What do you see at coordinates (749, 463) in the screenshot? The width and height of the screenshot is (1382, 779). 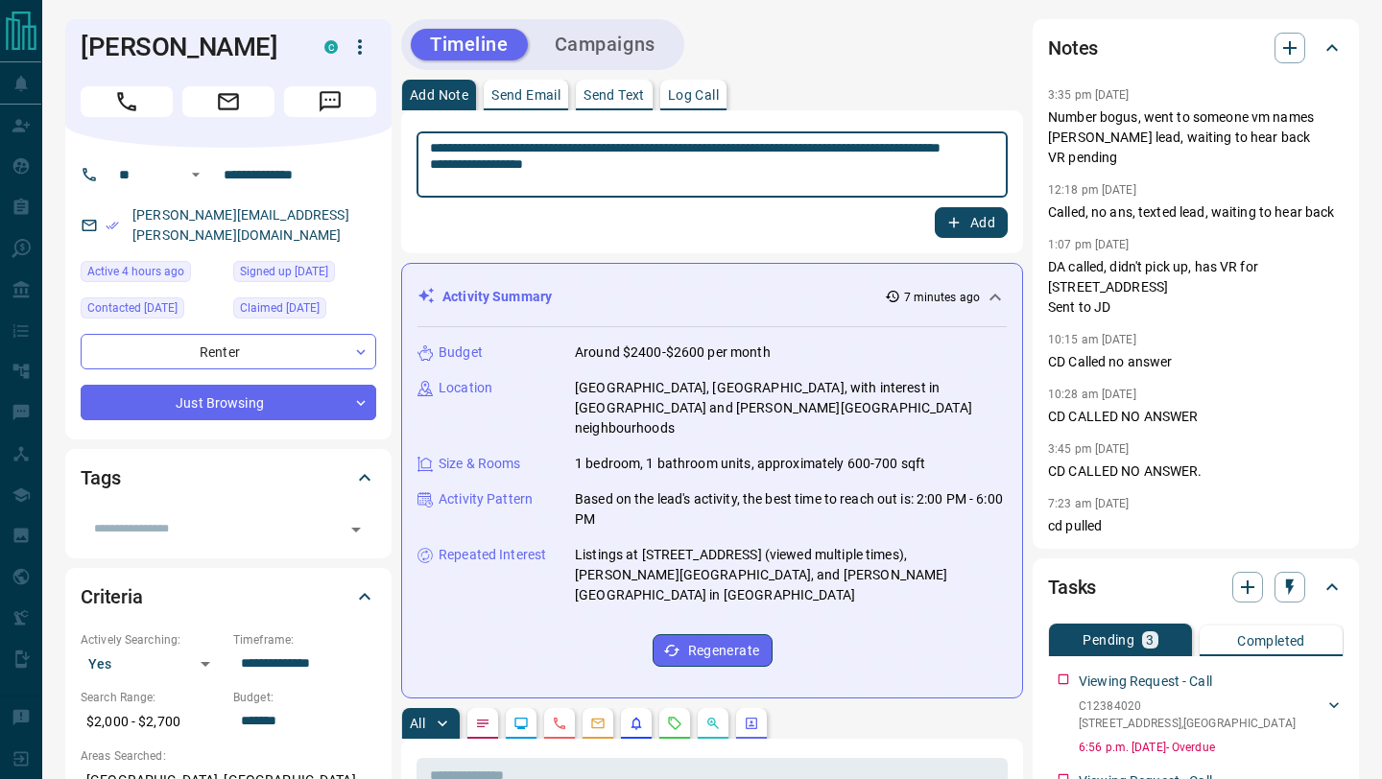 I see `p: 1 bedroom, 1 bathroom units, approximately 600-700 sqft` at bounding box center [749, 463].